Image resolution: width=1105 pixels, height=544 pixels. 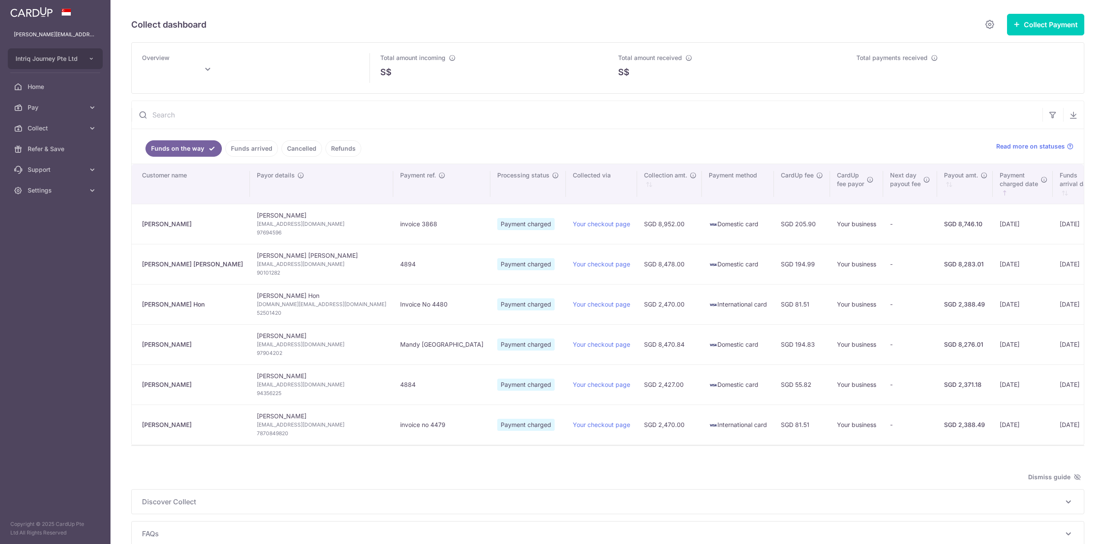 What do you see at coordinates (587, 115) in the screenshot?
I see `input: Search` at bounding box center [587, 115].